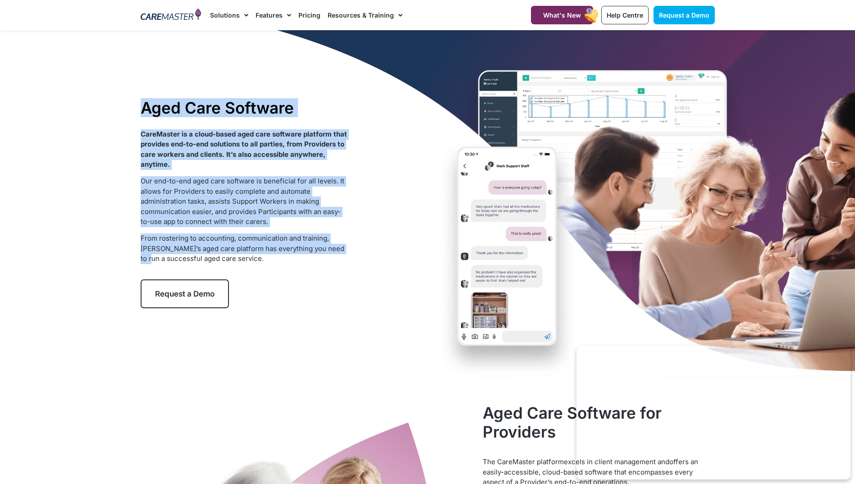 The width and height of the screenshot is (855, 484). What do you see at coordinates (244, 149) in the screenshot?
I see `strong: CareMaster is a cloud-based aged care software platform that provides end-to-end solutions to all...` at bounding box center [244, 149].